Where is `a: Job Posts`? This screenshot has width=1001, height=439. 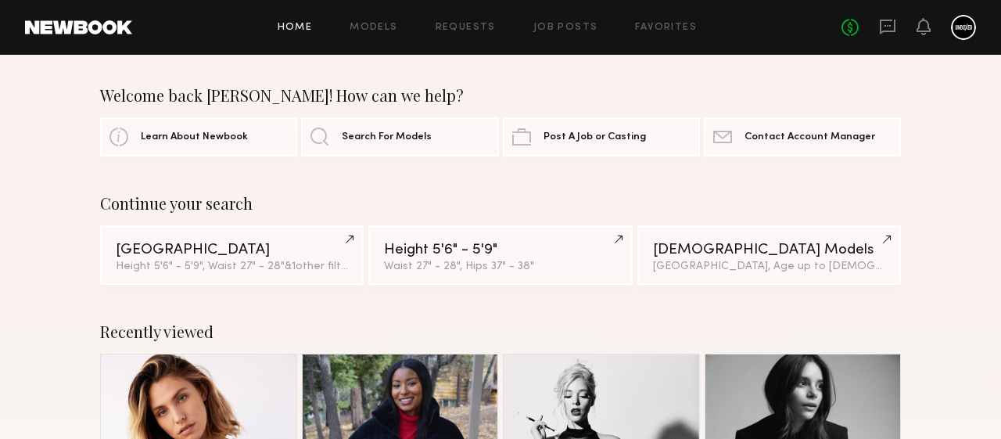
a: Job Posts is located at coordinates (565, 27).